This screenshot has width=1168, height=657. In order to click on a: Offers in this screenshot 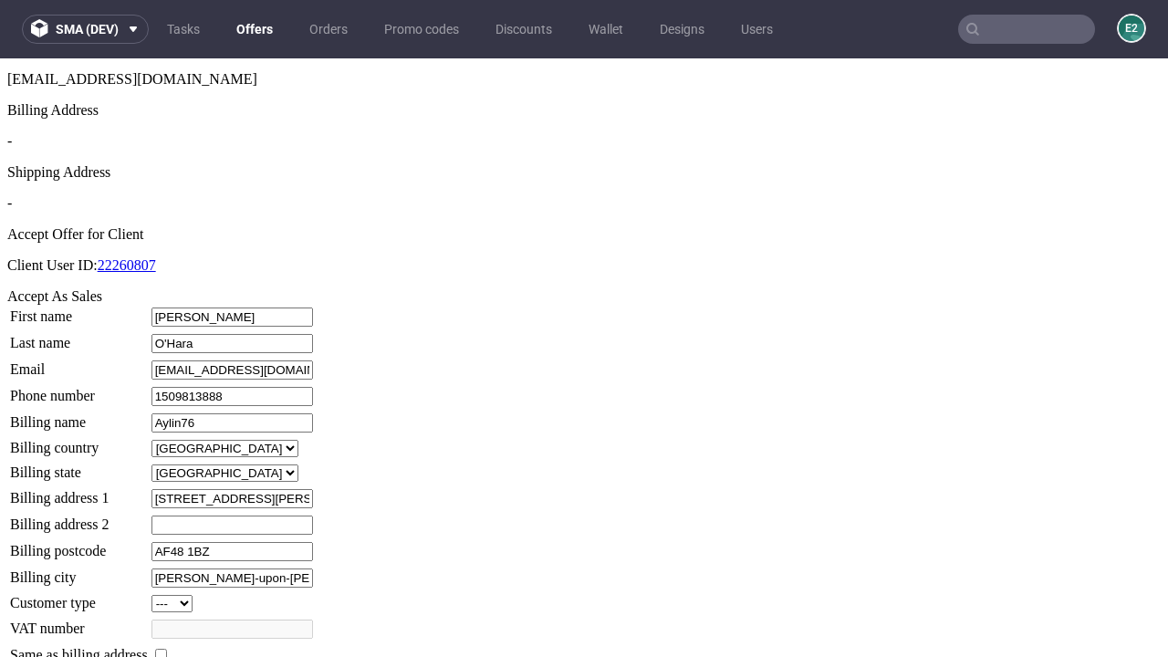, I will do `click(255, 29)`.